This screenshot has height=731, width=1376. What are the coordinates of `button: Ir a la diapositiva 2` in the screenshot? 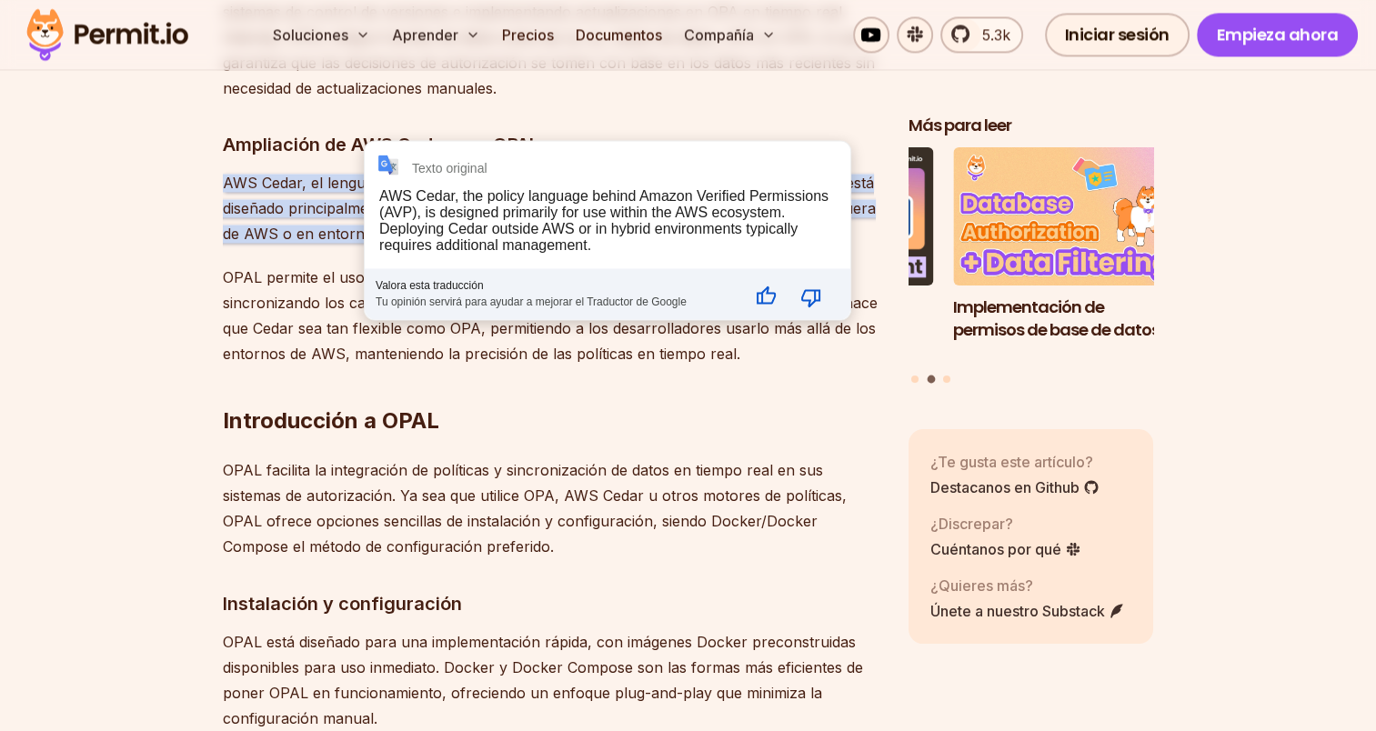 It's located at (930, 379).